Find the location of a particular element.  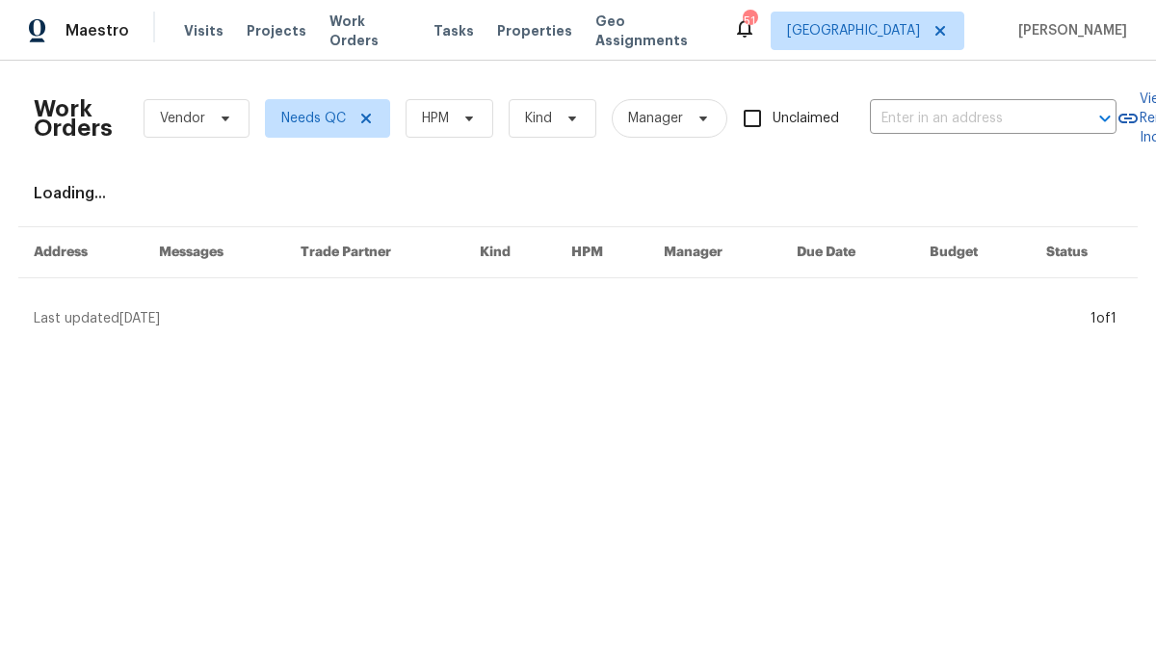

div: Loading... is located at coordinates (578, 194).